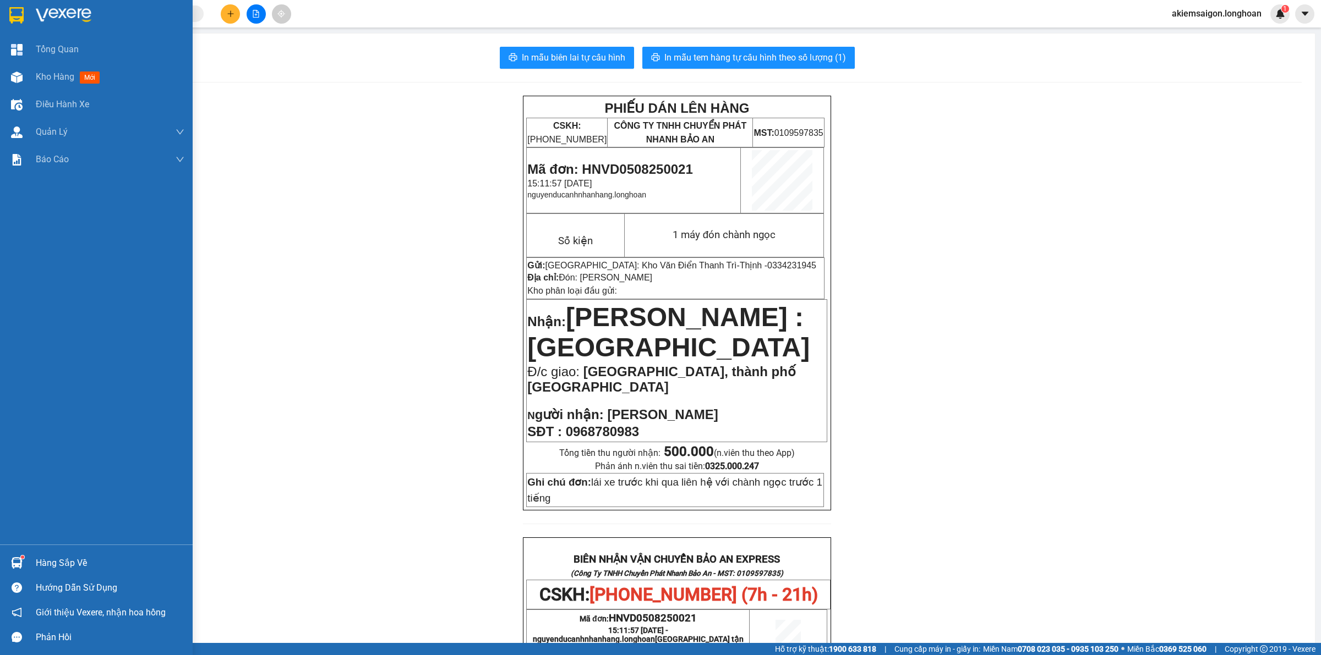 The width and height of the screenshot is (1321, 655). What do you see at coordinates (748, 58) in the screenshot?
I see `button: printerIn mẫu tem hàng tự cấu hình theo số lượng (1)` at bounding box center [748, 58].